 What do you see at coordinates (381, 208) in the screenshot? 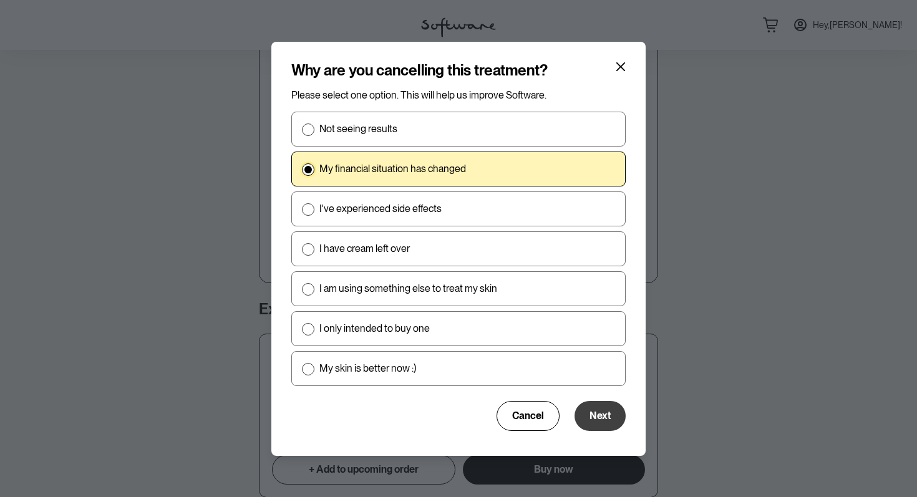
I see `p: I've experienced side effects` at bounding box center [381, 208].